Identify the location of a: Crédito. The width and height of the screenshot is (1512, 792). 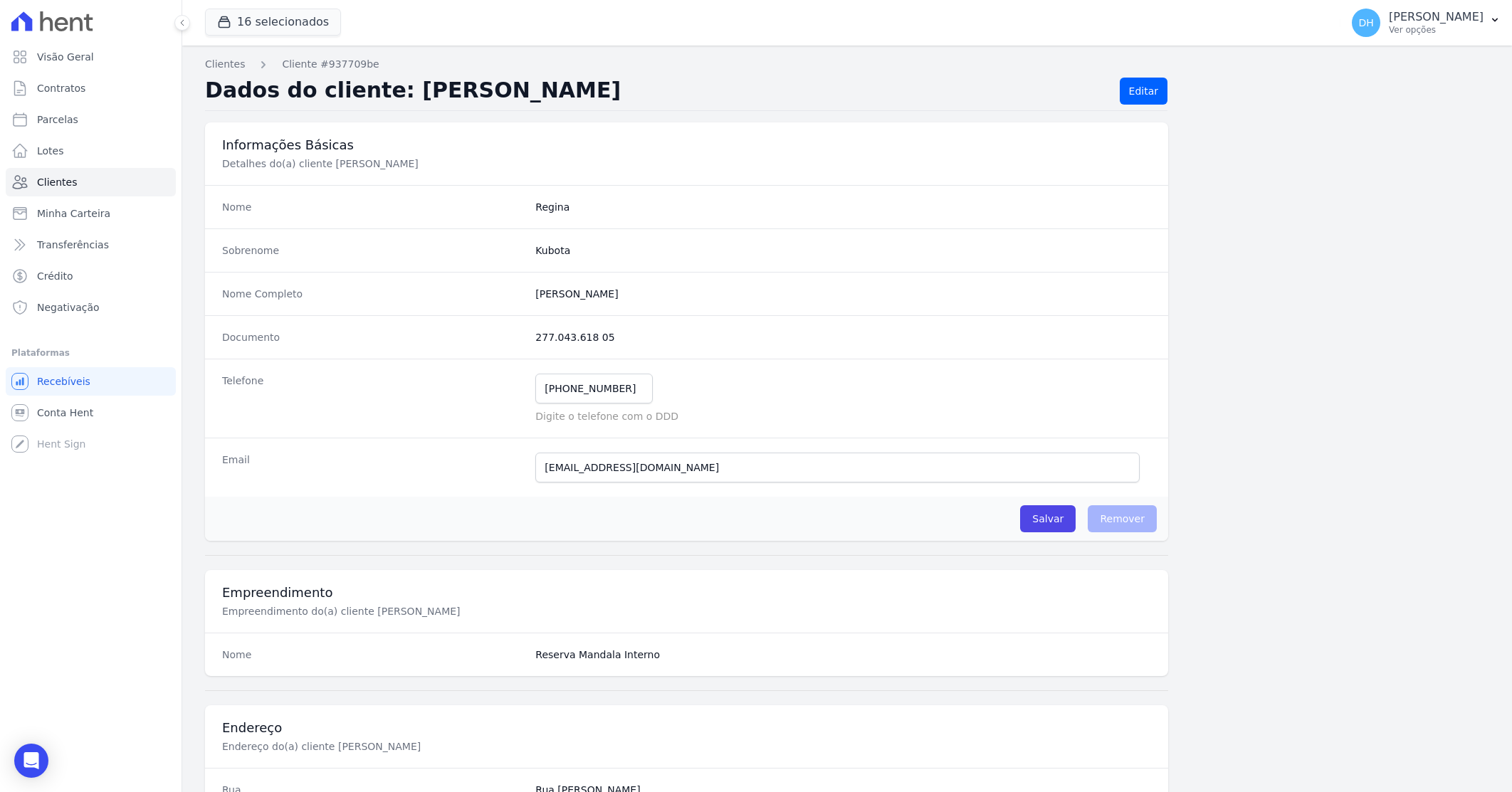
(90, 276).